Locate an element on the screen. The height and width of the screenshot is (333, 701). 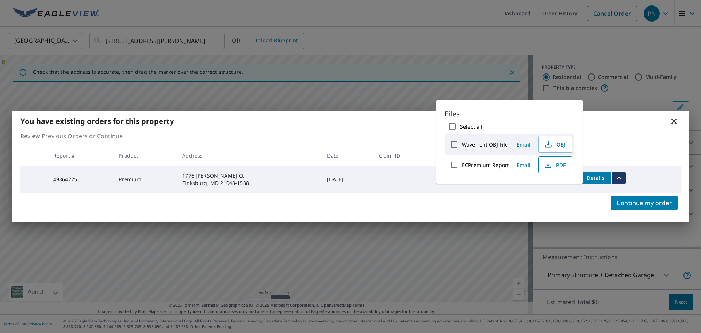
th: Claim ID is located at coordinates (403, 155).